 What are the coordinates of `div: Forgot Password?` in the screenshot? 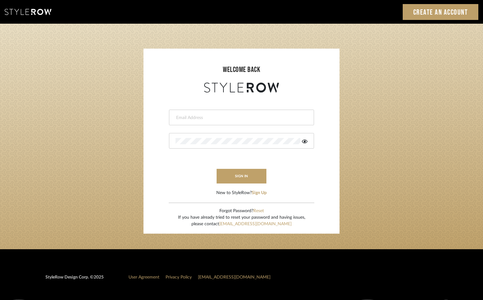 It's located at (241, 211).